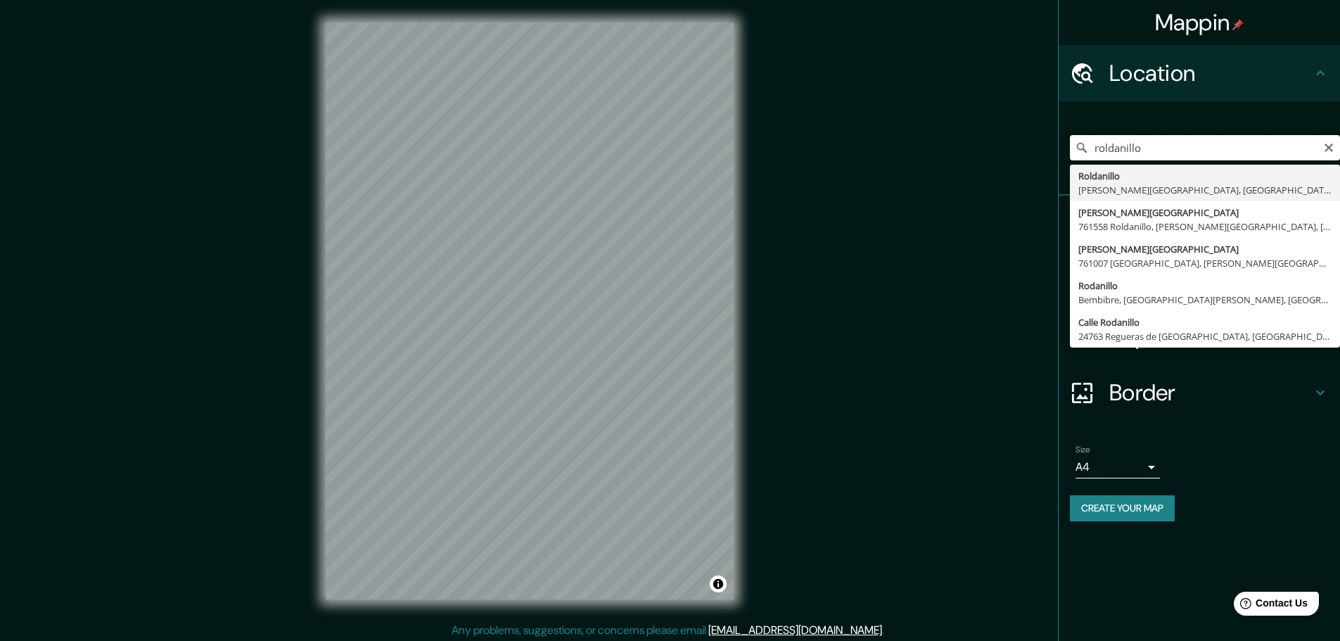  Describe the element at coordinates (1200, 224) in the screenshot. I see `div: Pins` at that location.